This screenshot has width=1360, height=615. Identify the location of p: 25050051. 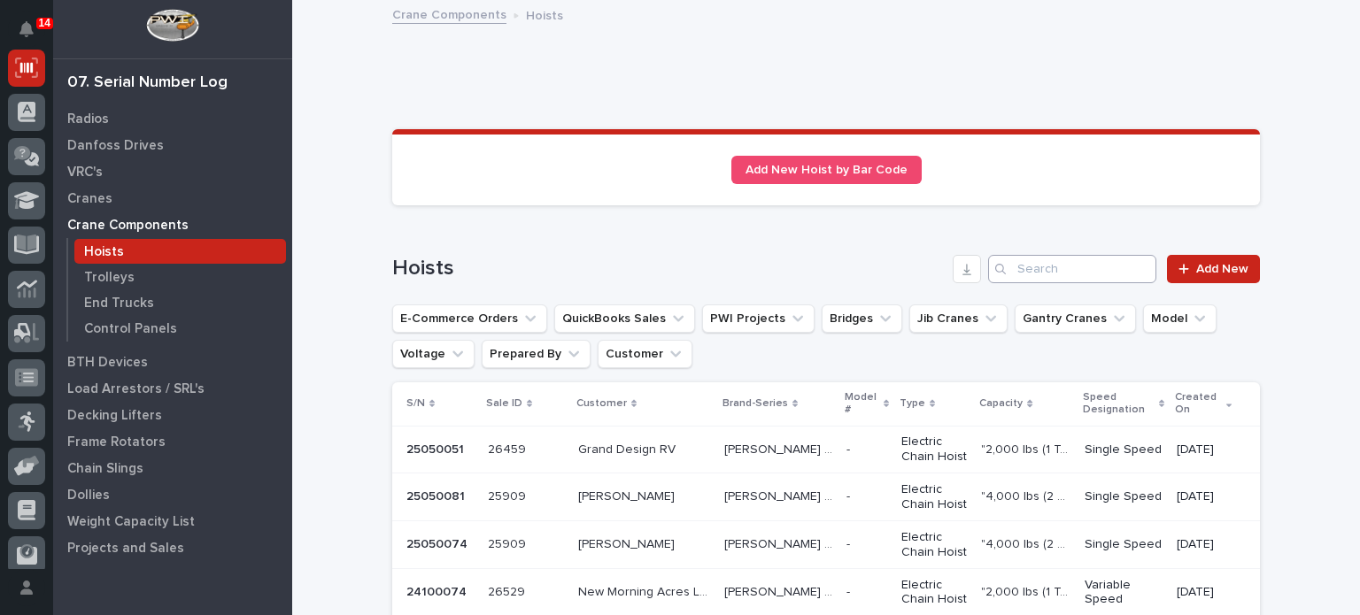
(437, 448).